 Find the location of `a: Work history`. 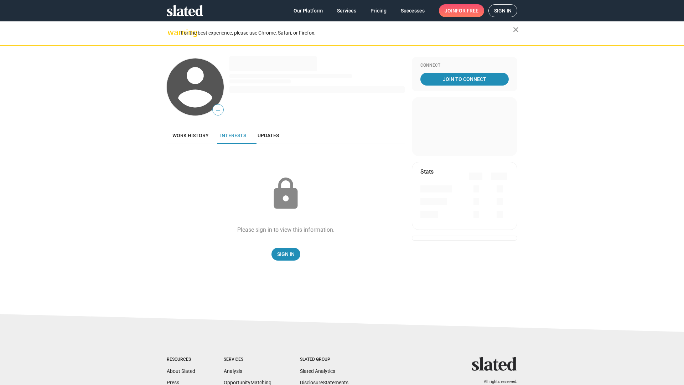

a: Work history is located at coordinates (190, 135).